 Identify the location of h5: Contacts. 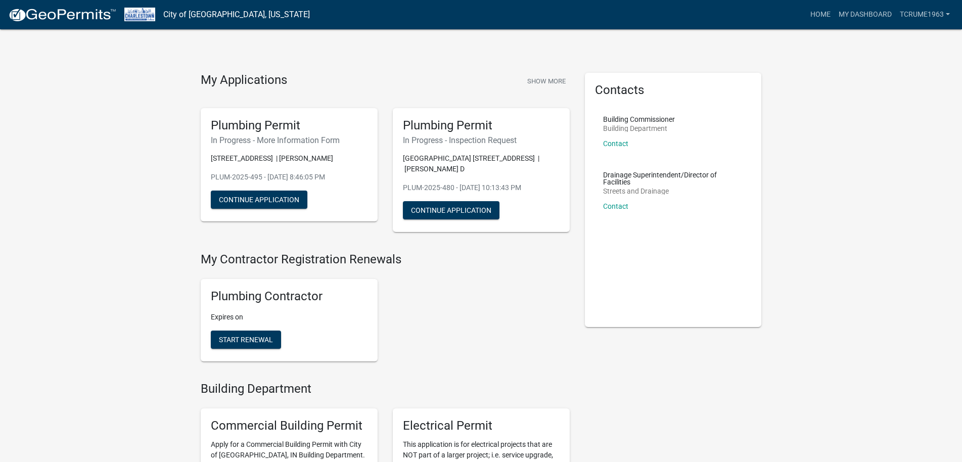
(674, 90).